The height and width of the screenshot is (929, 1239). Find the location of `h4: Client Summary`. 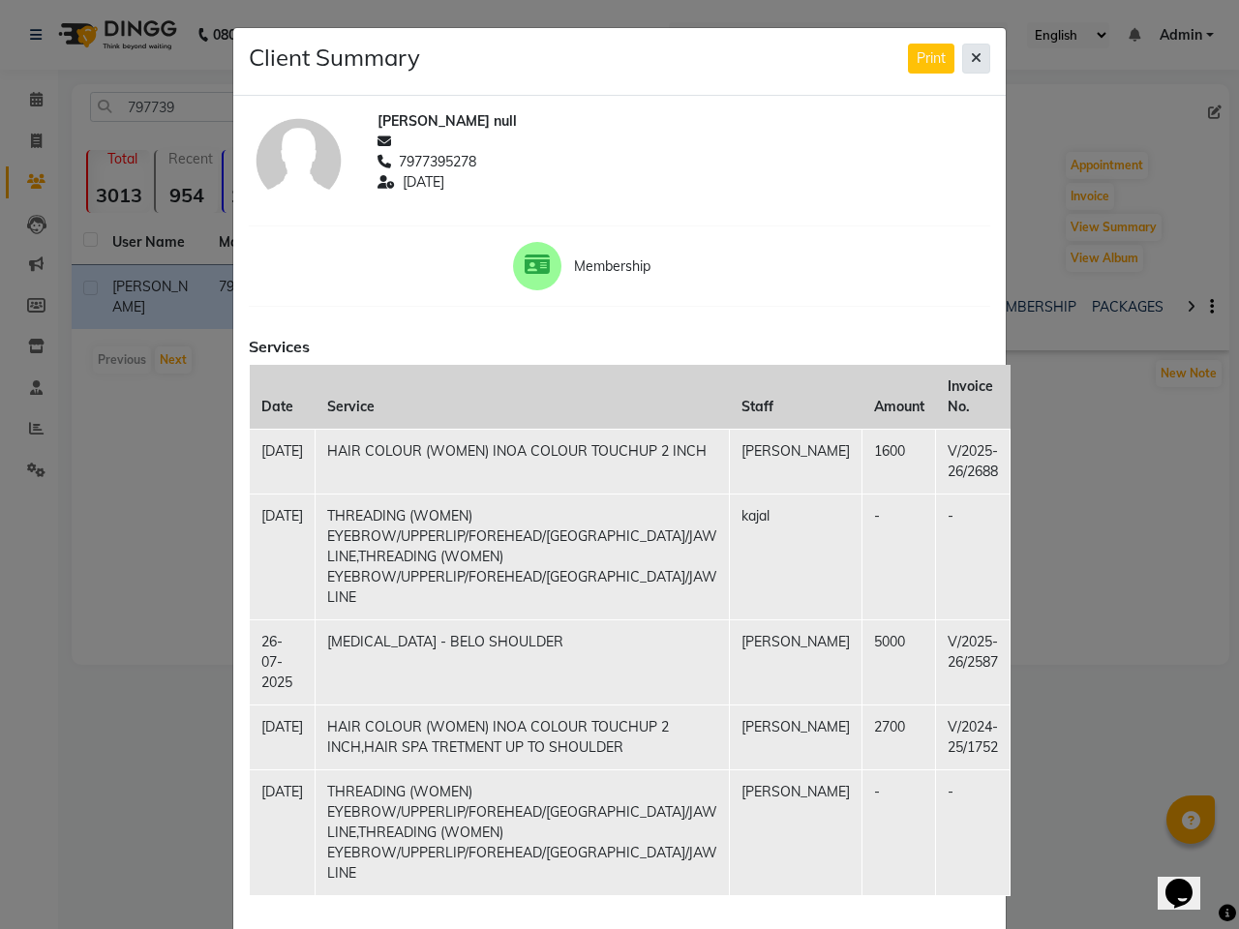

h4: Client Summary is located at coordinates (334, 57).